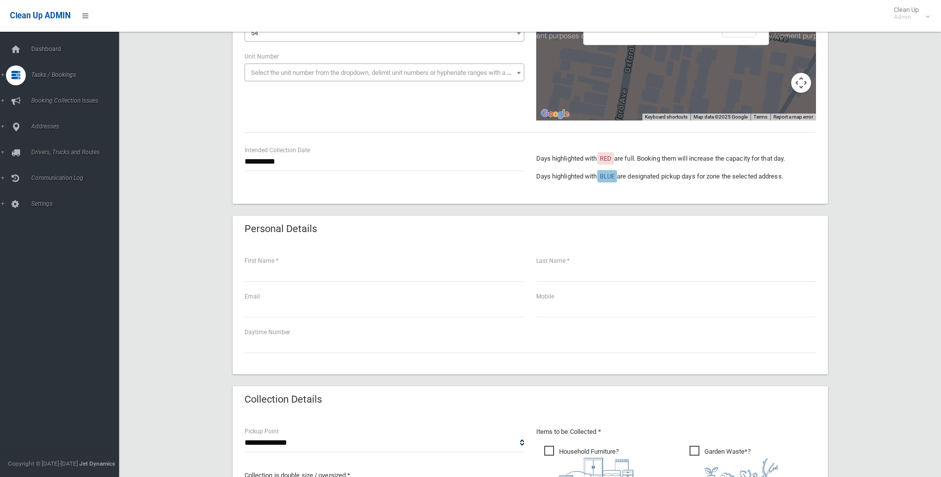  Describe the element at coordinates (801, 83) in the screenshot. I see `button: Map camera controls` at that location.